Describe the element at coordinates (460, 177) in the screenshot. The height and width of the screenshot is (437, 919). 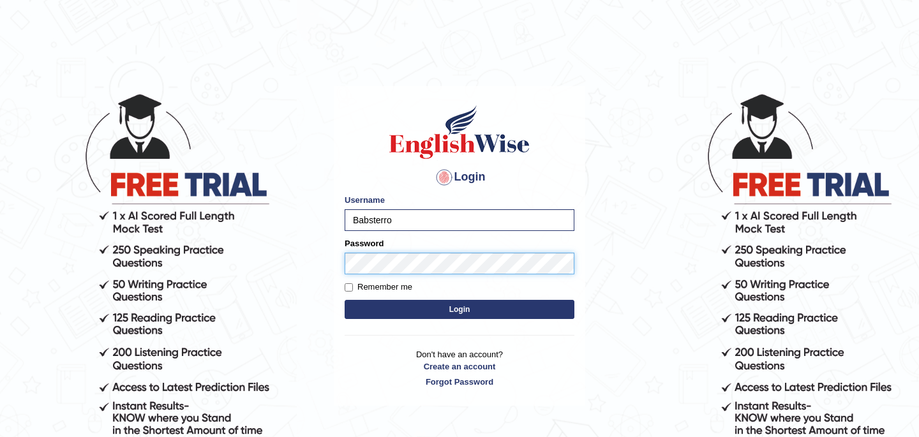
I see `h4: Login` at that location.